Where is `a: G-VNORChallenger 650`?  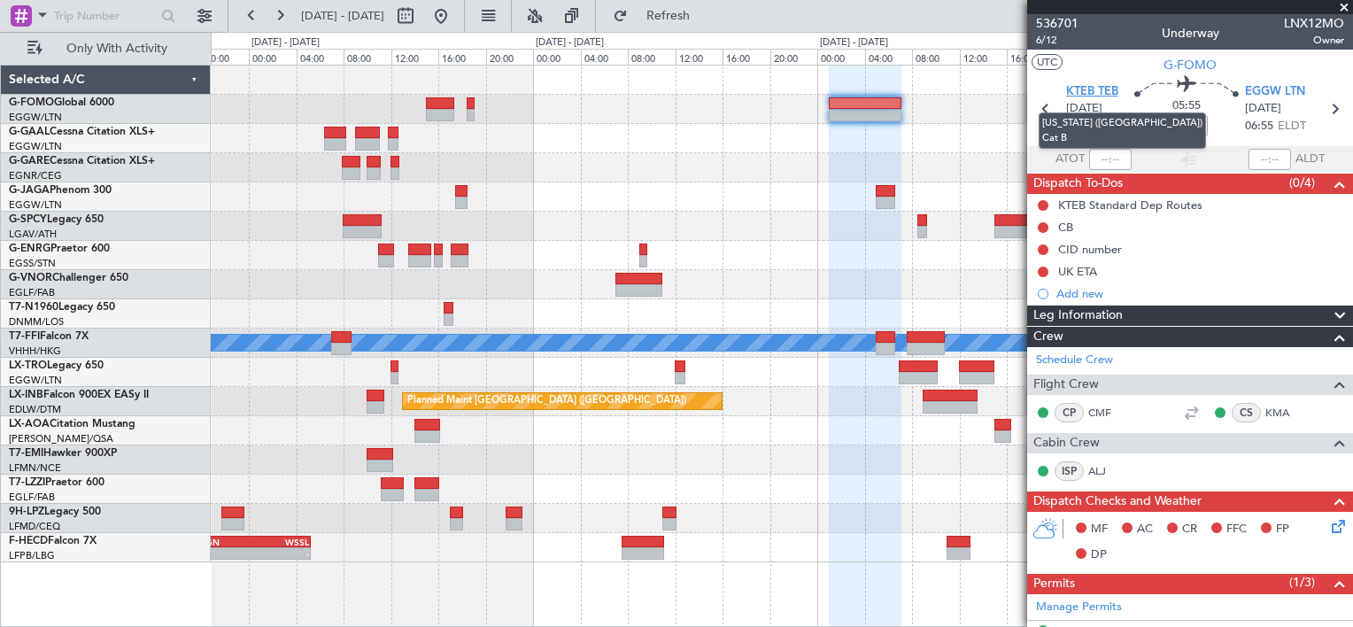
a: G-VNORChallenger 650 is located at coordinates (68, 278).